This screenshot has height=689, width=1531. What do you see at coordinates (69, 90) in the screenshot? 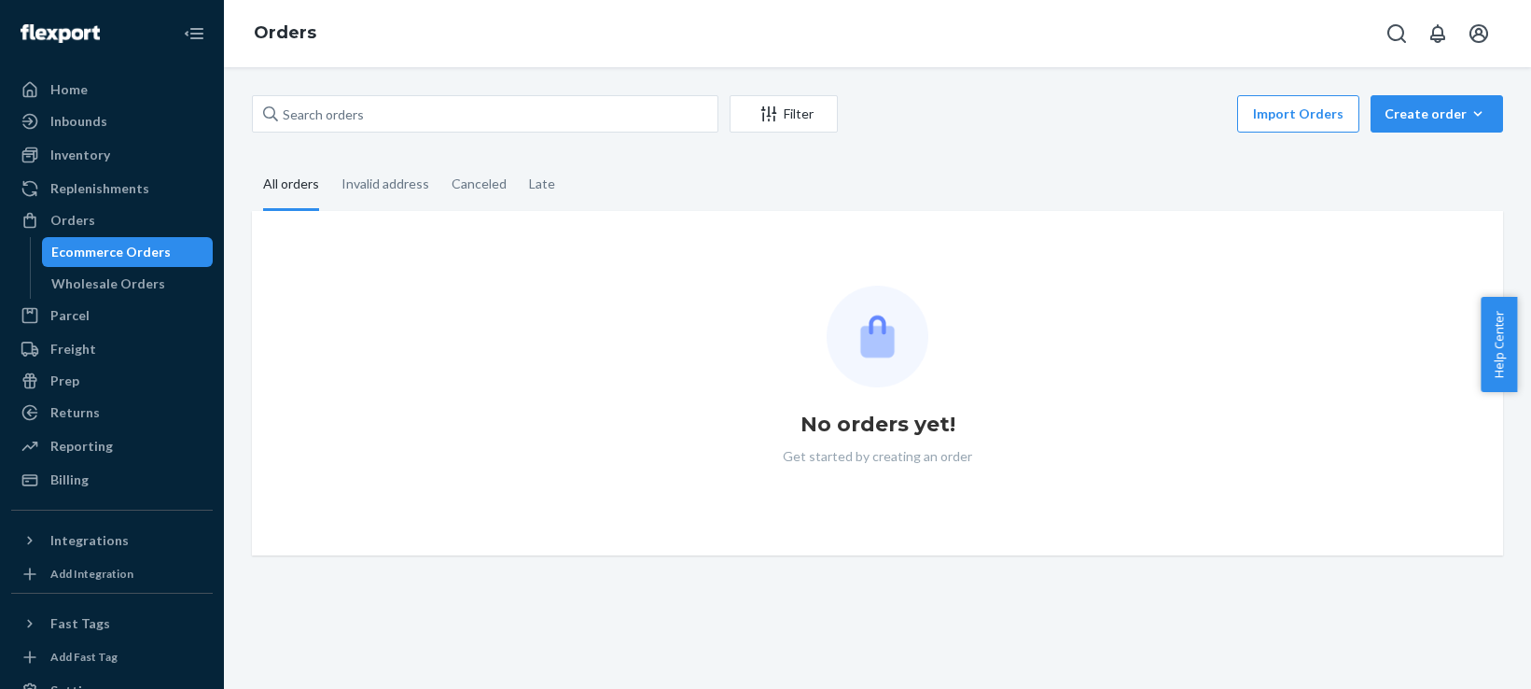
I see `div: Home` at bounding box center [69, 90].